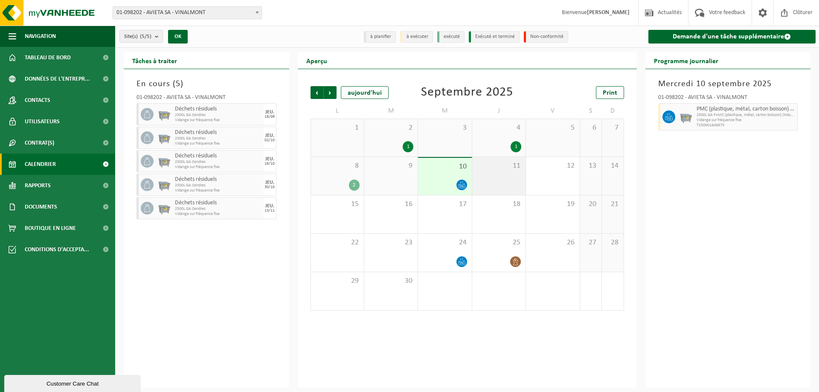 The width and height of the screenshot is (819, 392). Describe the element at coordinates (317, 93) in the screenshot. I see `span: Précédent` at that location.